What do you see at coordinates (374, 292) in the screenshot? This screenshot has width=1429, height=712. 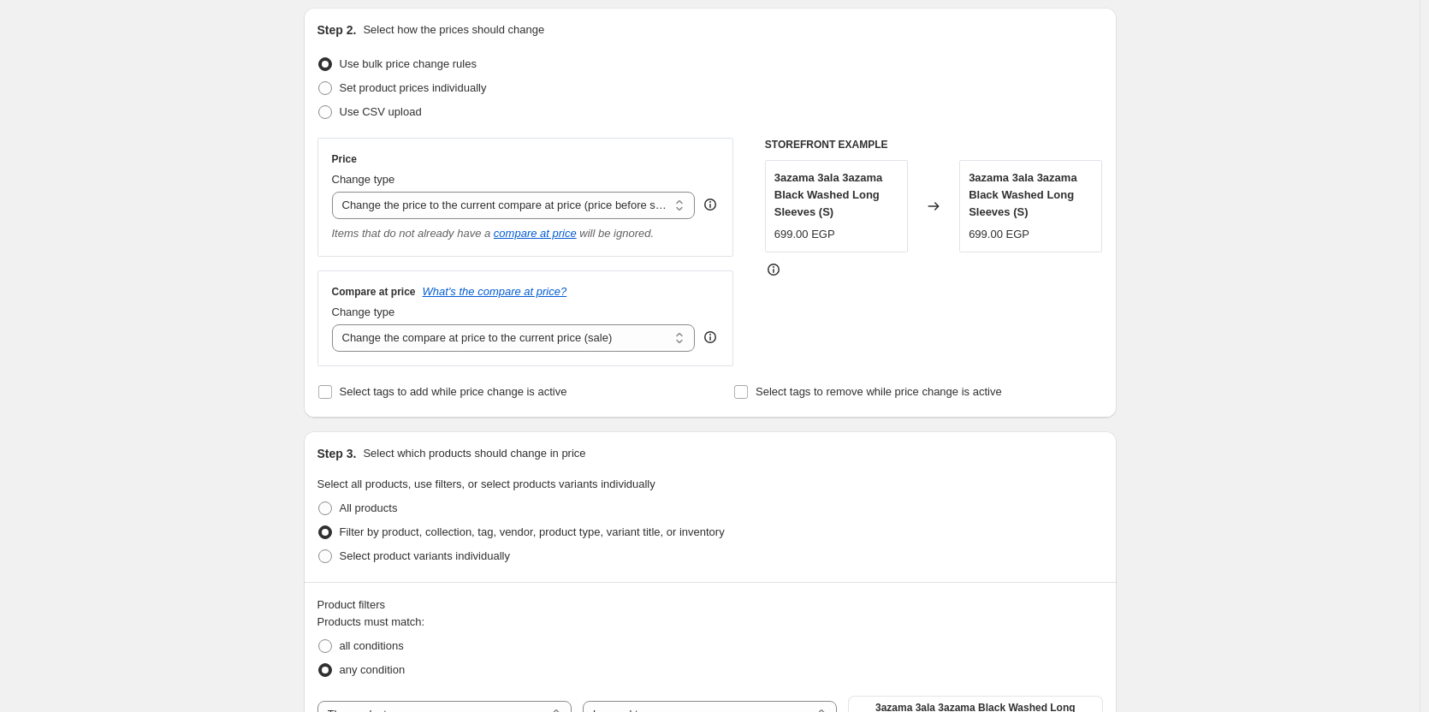 I see `h3: Compare at price` at bounding box center [374, 292].